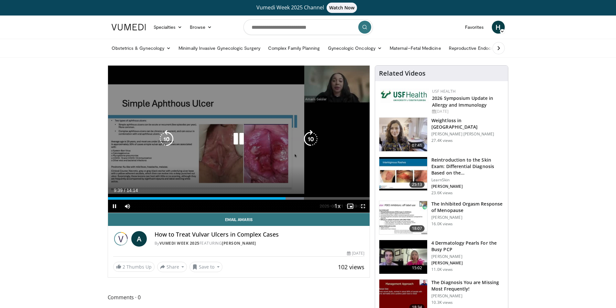 This screenshot has width=616, height=308. Describe the element at coordinates (308, 8) in the screenshot. I see `a: Vumedi Week 2025 ChannelWatch Now` at that location.